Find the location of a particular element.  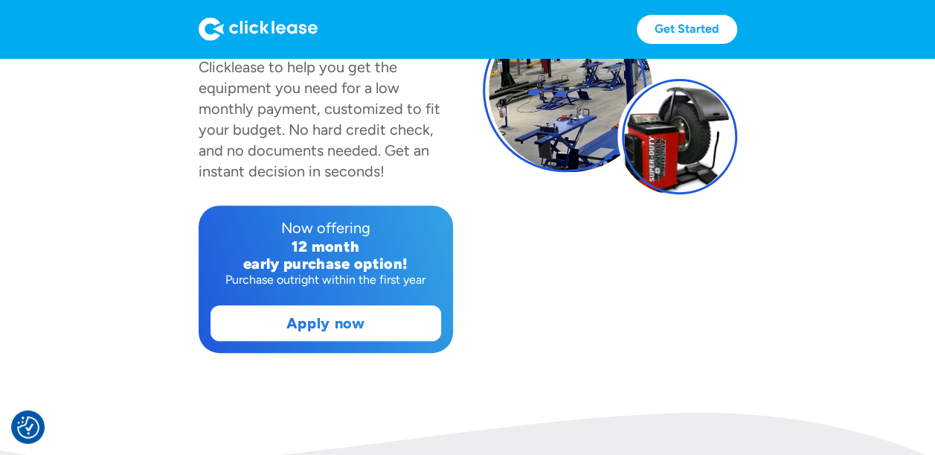

img: Revisit consent button is located at coordinates (28, 427).